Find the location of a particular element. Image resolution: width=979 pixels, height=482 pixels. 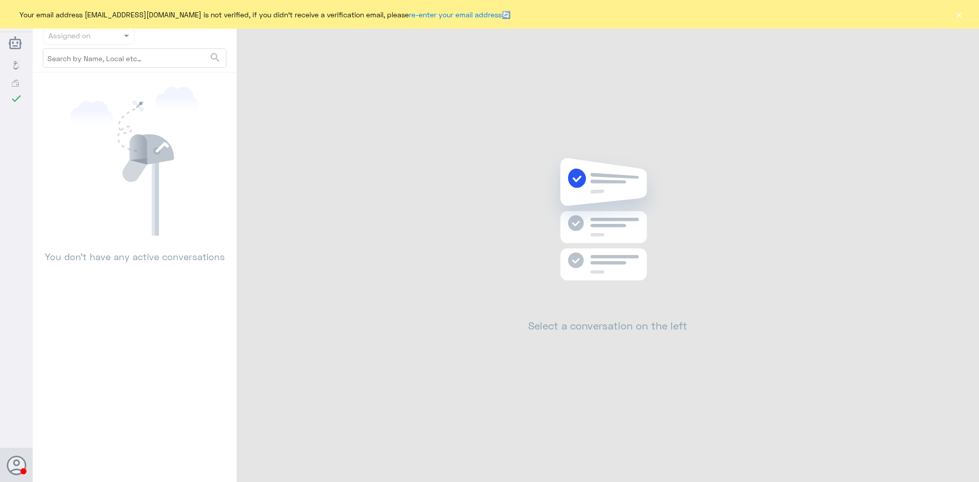

a: re-enter your email address is located at coordinates (455, 14).